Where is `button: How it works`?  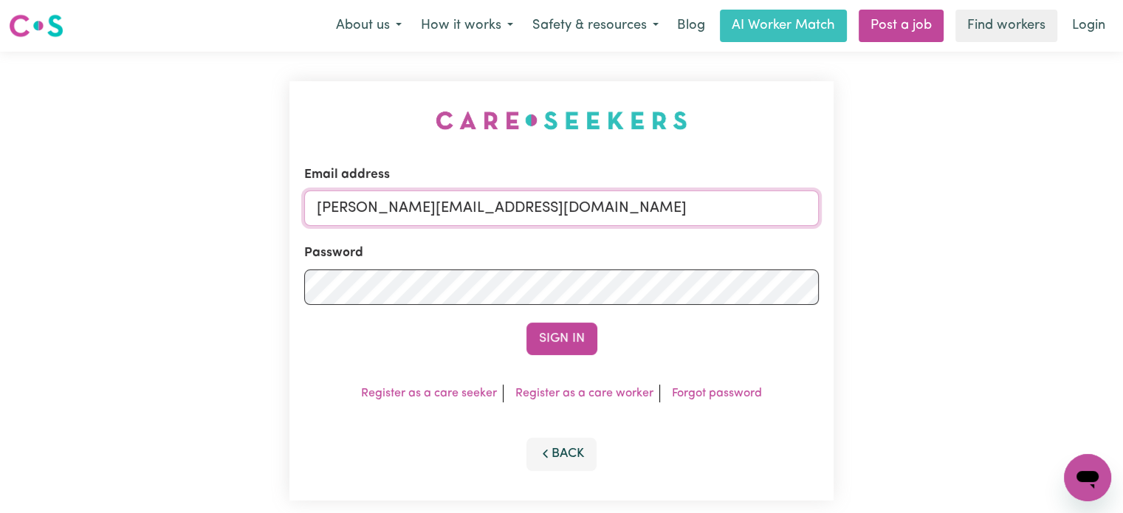
button: How it works is located at coordinates (467, 26).